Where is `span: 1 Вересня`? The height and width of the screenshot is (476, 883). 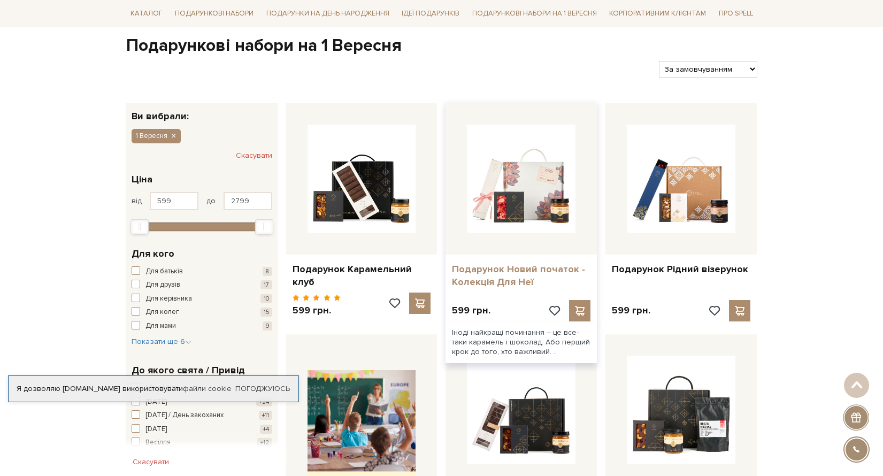
span: 1 Вересня is located at coordinates (151, 136).